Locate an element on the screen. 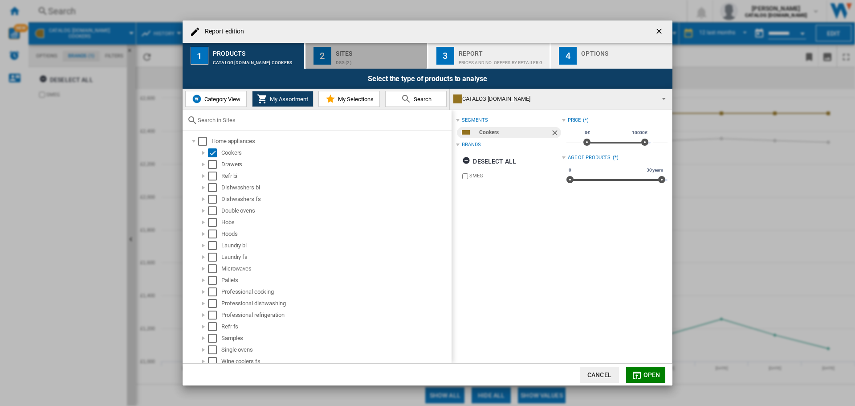  button: Category View is located at coordinates (216, 99).